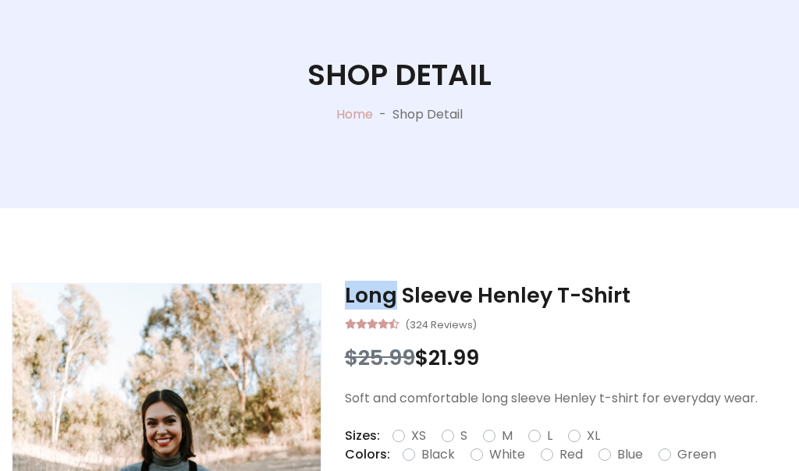  What do you see at coordinates (428, 115) in the screenshot?
I see `p: Shop Detail` at bounding box center [428, 115].